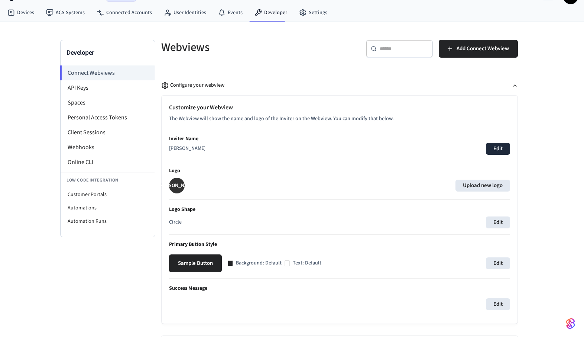 The height and width of the screenshot is (337, 584). Describe the element at coordinates (259, 263) in the screenshot. I see `p: Background: Default` at that location.